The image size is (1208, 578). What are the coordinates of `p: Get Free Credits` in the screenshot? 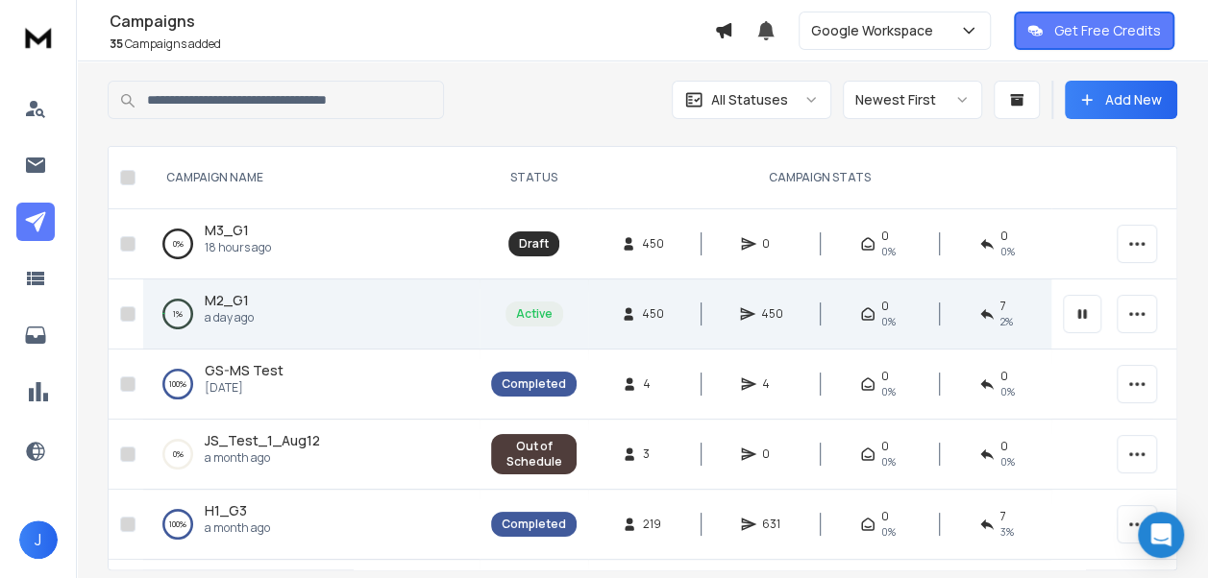 It's located at (1107, 31).